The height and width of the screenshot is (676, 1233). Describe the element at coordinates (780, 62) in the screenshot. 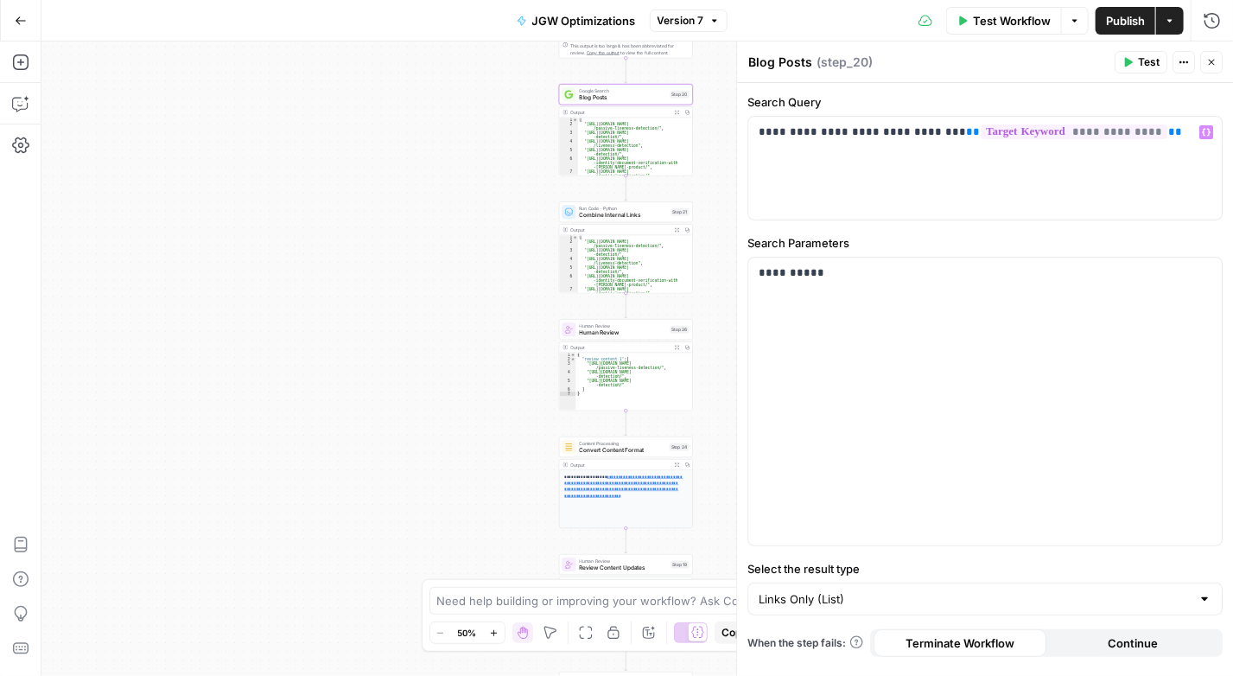

I see `textarea: Blog Posts` at that location.